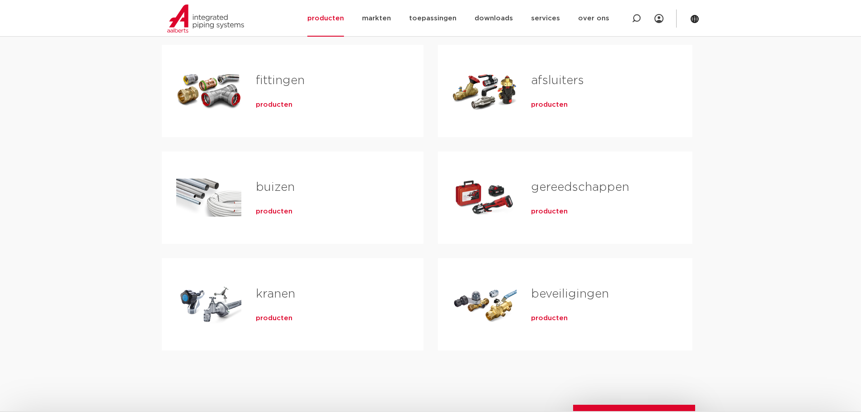  I want to click on a: buizen, so click(275, 187).